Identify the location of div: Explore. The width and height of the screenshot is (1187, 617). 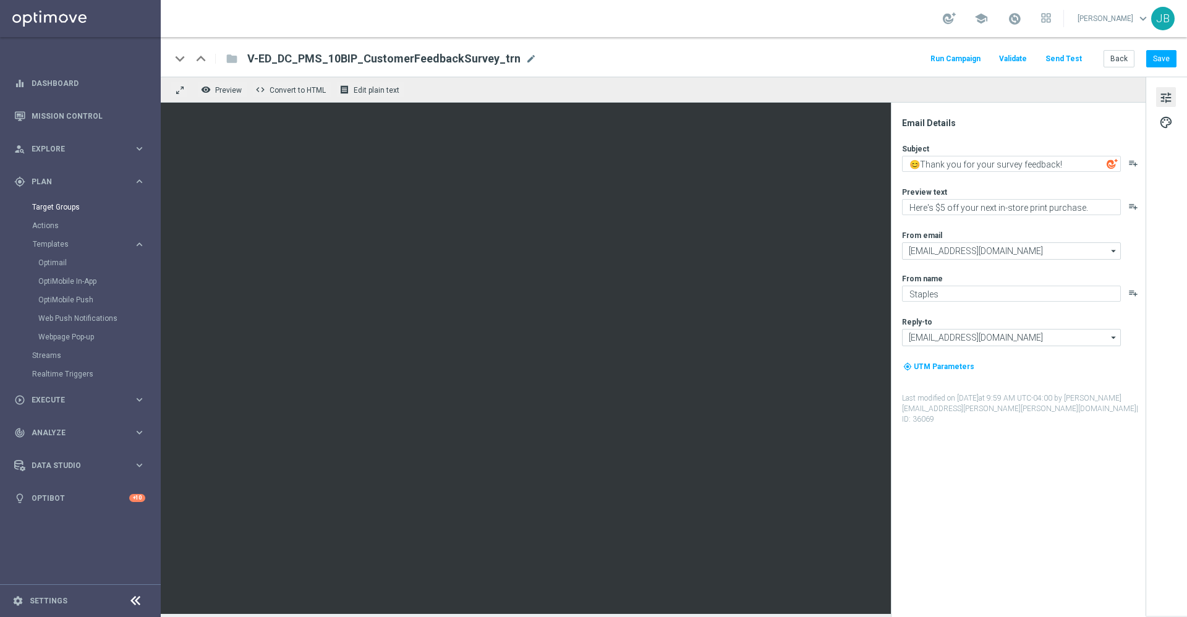
(74, 149).